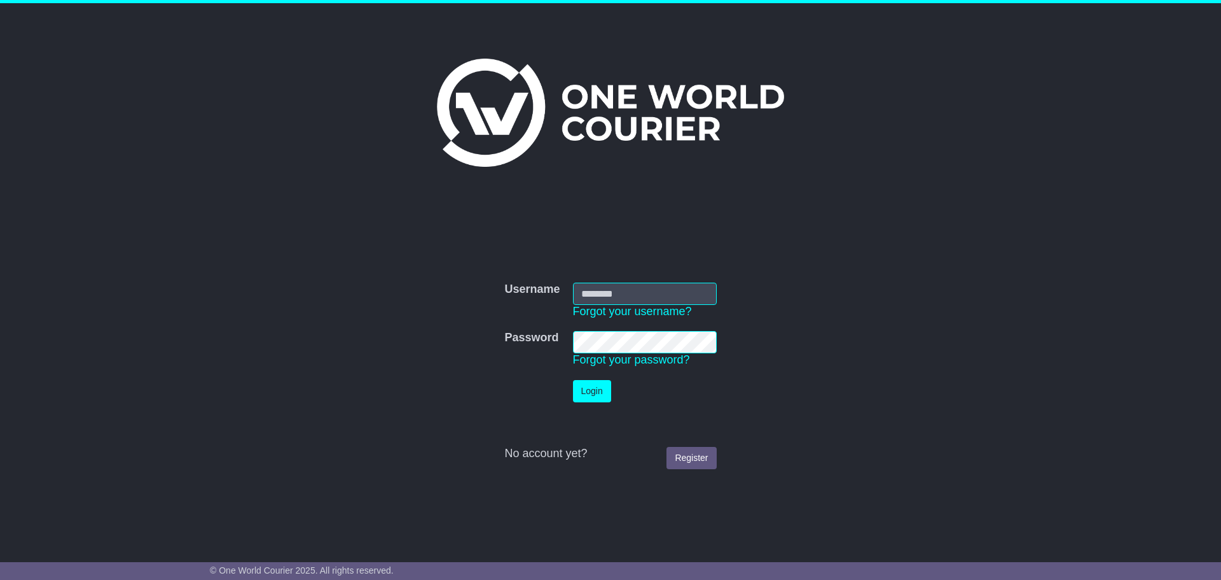 Image resolution: width=1221 pixels, height=580 pixels. Describe the element at coordinates (610, 454) in the screenshot. I see `div: No account yet?` at that location.